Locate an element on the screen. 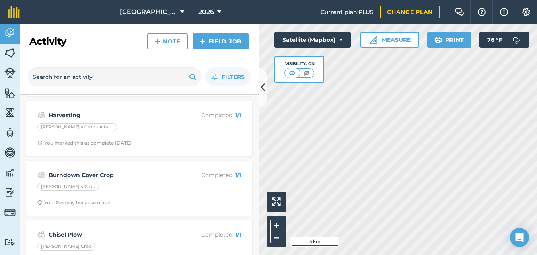  button: Print is located at coordinates (450, 40).